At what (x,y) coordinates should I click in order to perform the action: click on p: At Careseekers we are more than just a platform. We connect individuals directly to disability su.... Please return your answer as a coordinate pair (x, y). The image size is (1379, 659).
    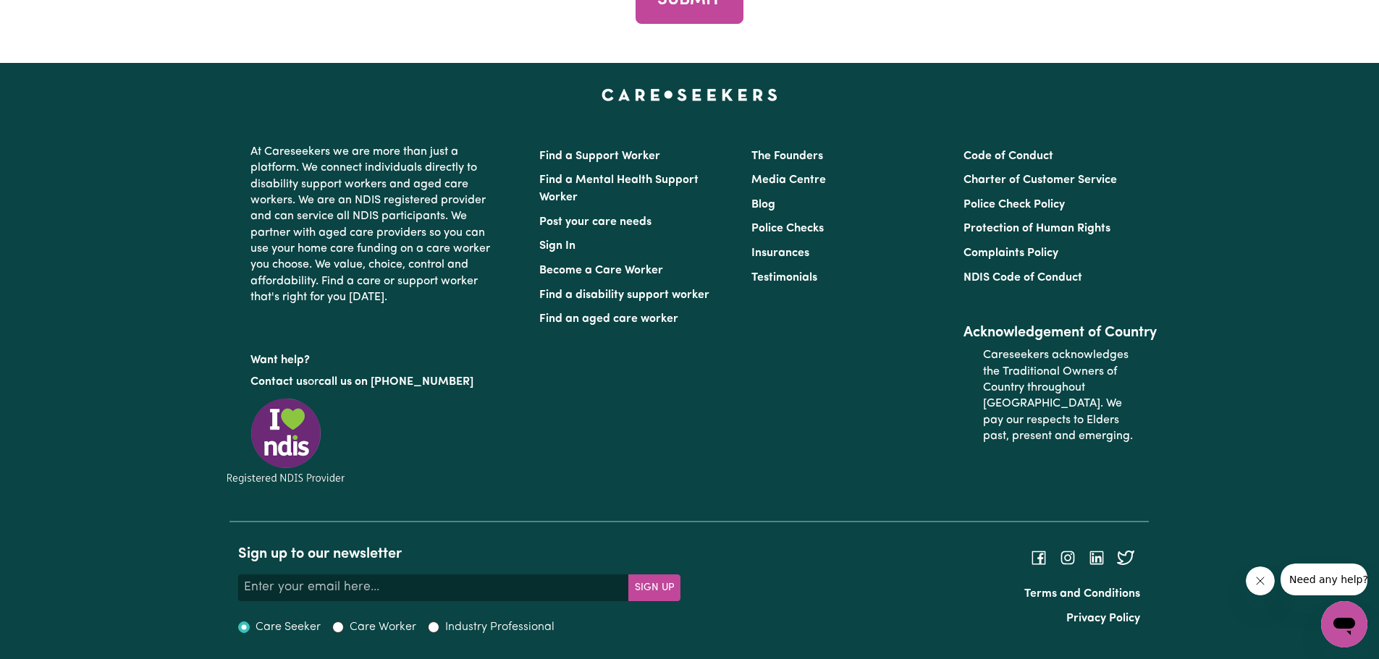
    Looking at the image, I should click on (371, 225).